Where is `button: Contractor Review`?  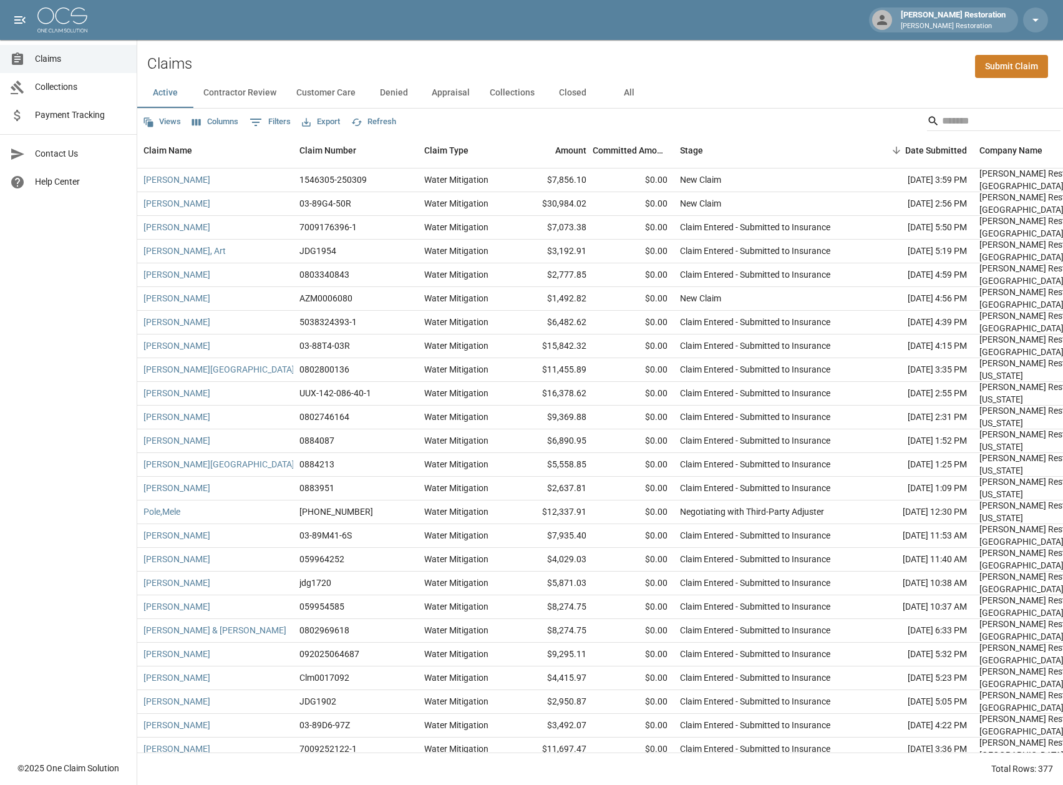 button: Contractor Review is located at coordinates (240, 93).